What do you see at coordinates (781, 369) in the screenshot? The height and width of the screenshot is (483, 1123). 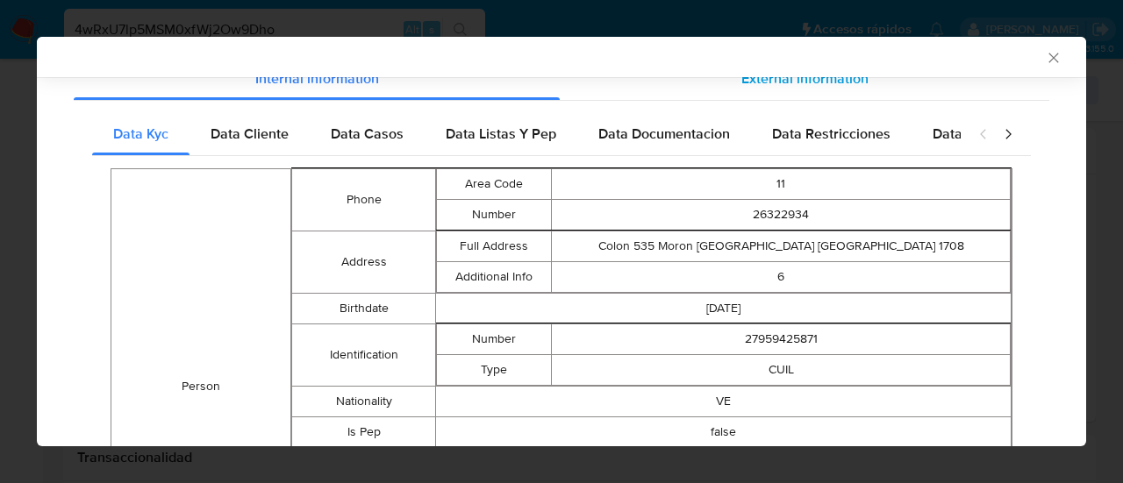 I see `td: CUIL` at bounding box center [781, 369].